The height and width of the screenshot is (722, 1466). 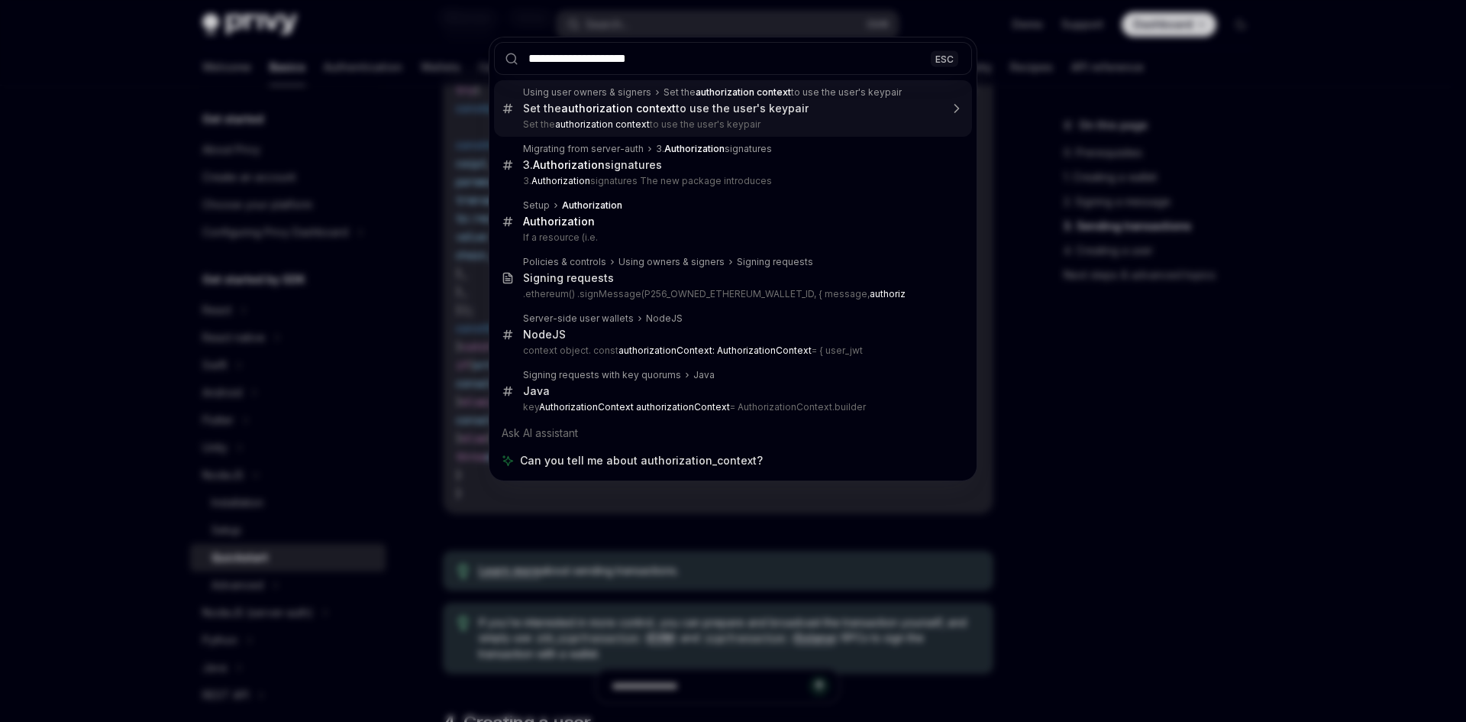 I want to click on div: Setup, so click(x=536, y=205).